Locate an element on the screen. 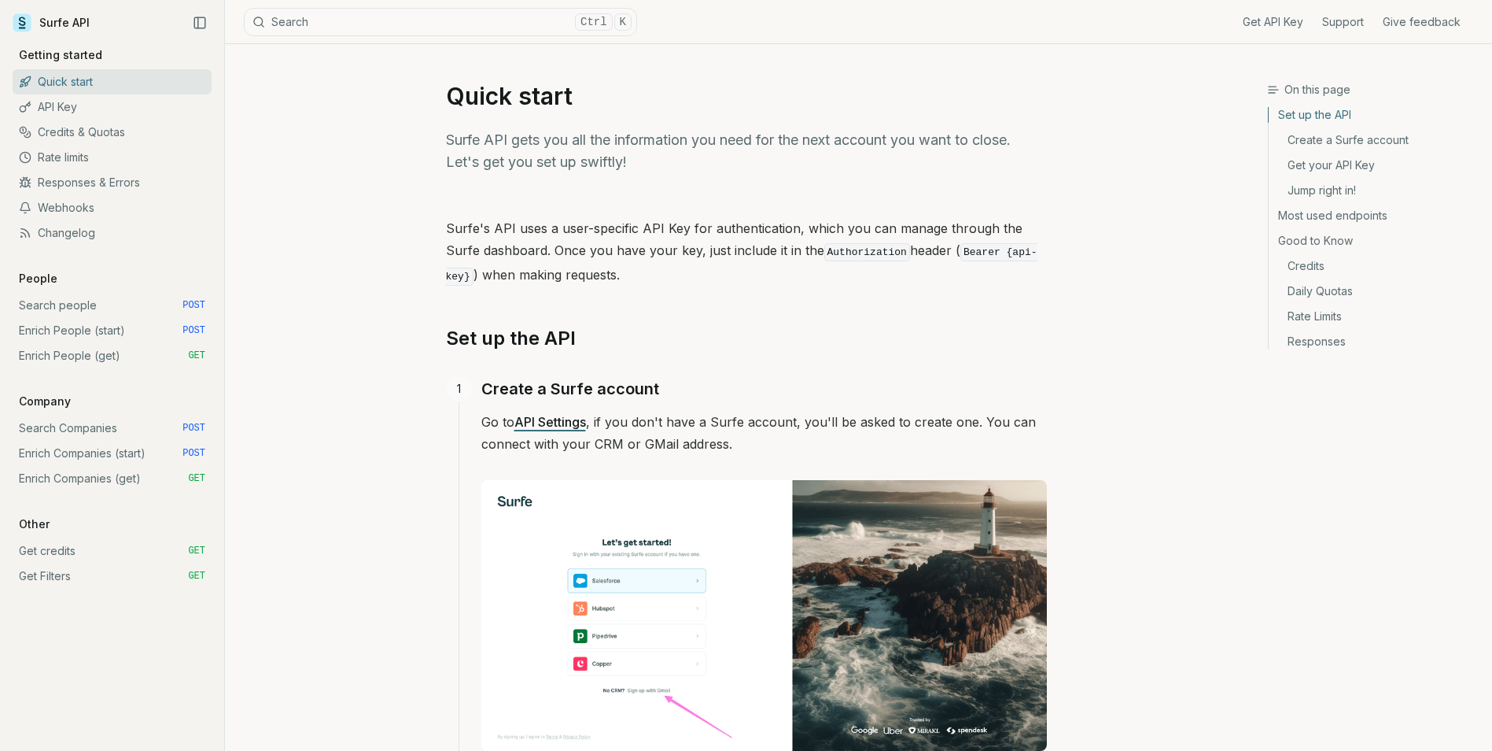 The height and width of the screenshot is (751, 1492). a: Daily Quotas is located at coordinates (1374, 291).